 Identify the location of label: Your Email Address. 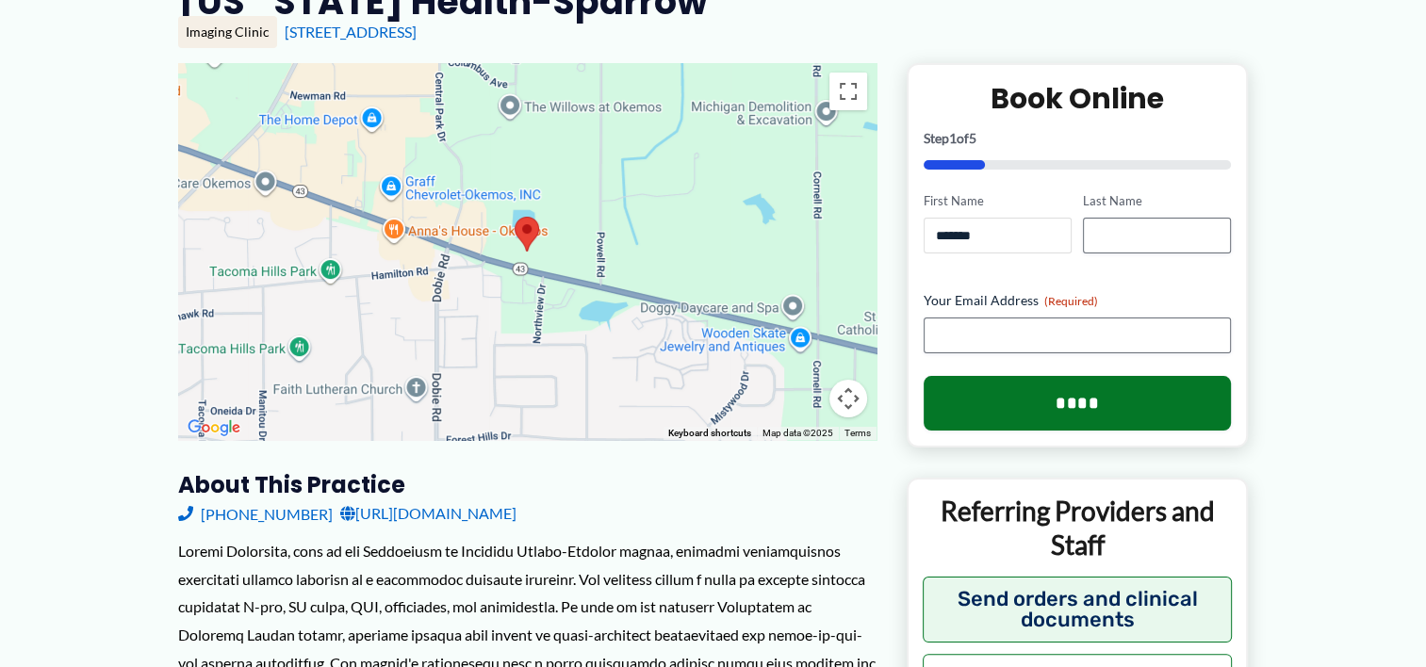
(1077, 301).